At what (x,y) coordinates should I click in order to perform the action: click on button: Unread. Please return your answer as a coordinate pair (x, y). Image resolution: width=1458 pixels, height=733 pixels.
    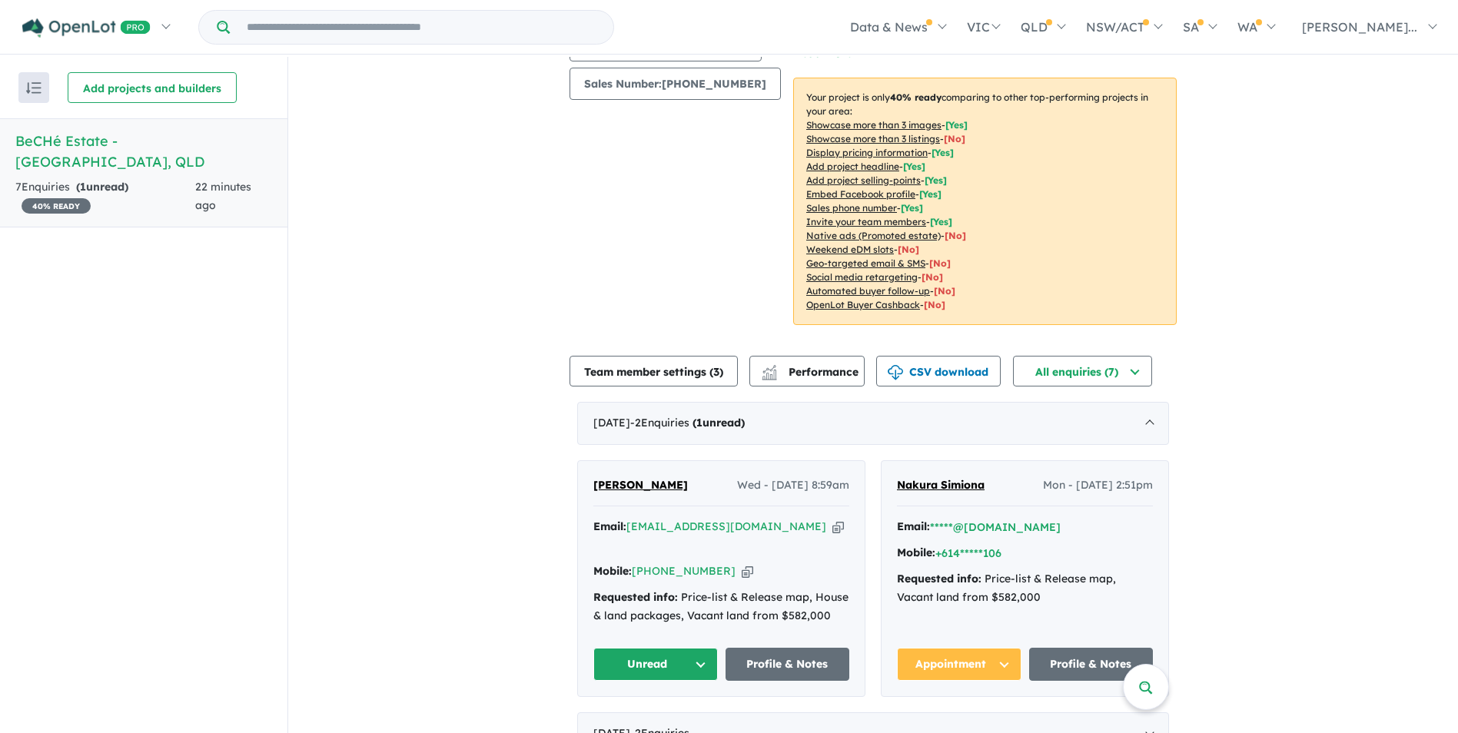
    Looking at the image, I should click on (656, 664).